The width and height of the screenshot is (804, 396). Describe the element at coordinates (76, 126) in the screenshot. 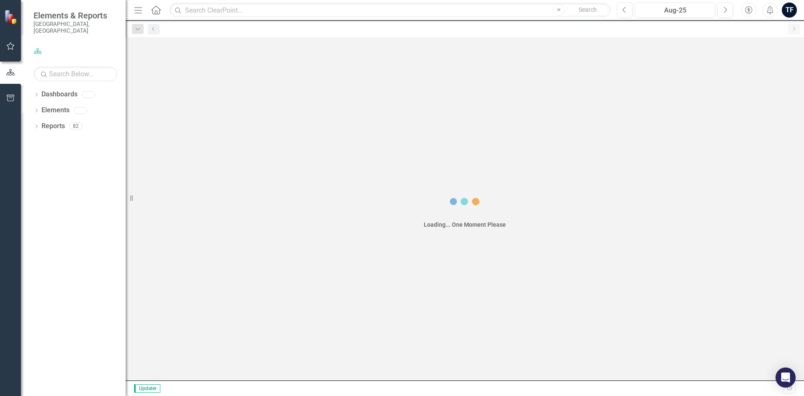

I see `div: 82` at that location.